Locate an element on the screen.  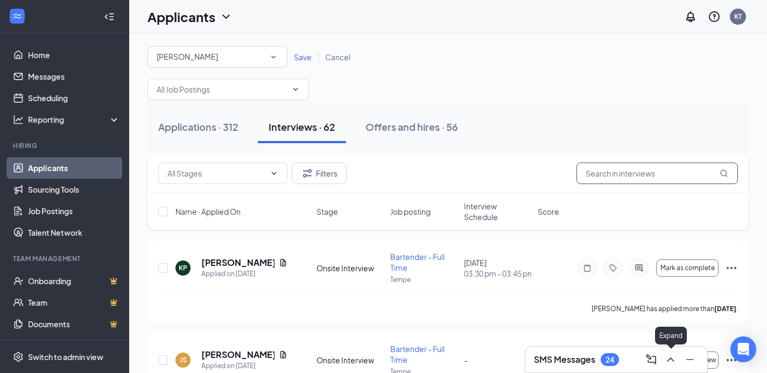
span: 03:30 pm - 03:45 pm is located at coordinates (498, 274).